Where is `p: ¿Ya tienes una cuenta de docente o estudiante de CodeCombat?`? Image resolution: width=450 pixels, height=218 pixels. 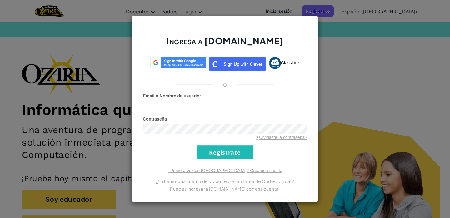 p: ¿Ya tienes una cuenta de docente o estudiante de CodeCombat? is located at coordinates (225, 181).